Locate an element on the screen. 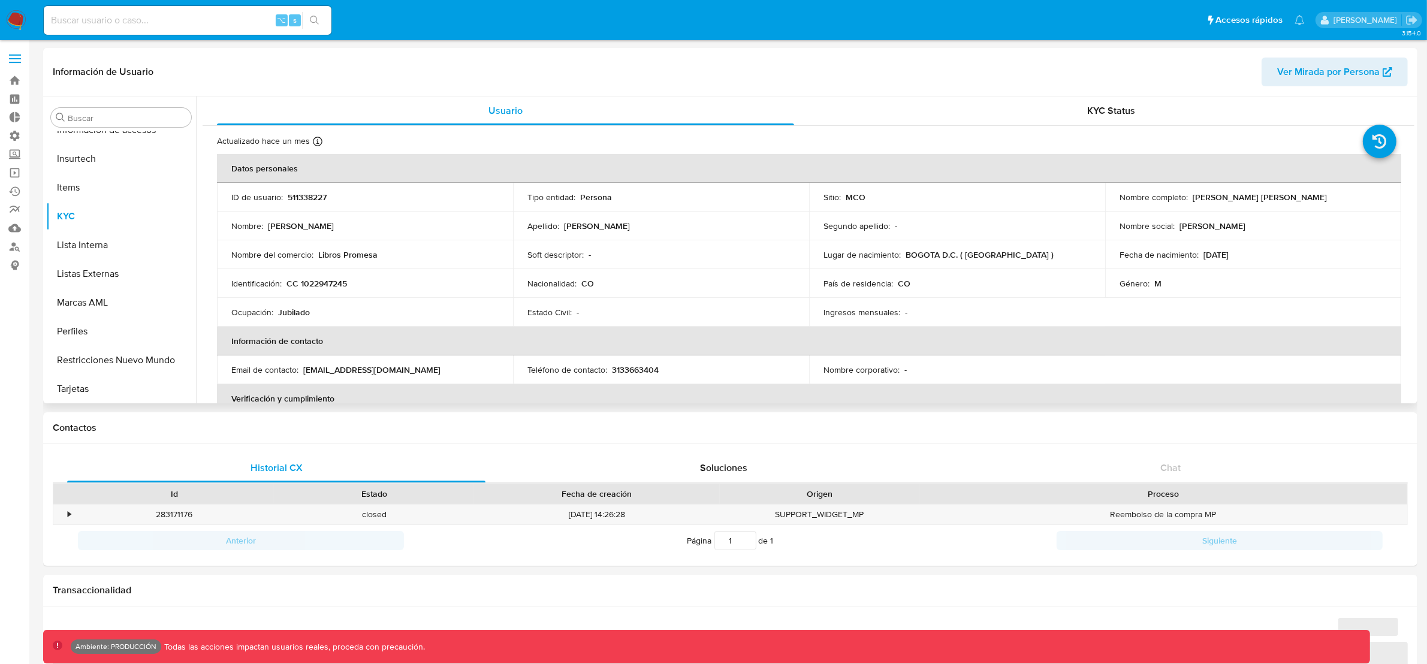 This screenshot has height=664, width=1427. button: Listas Externas is located at coordinates (121, 274).